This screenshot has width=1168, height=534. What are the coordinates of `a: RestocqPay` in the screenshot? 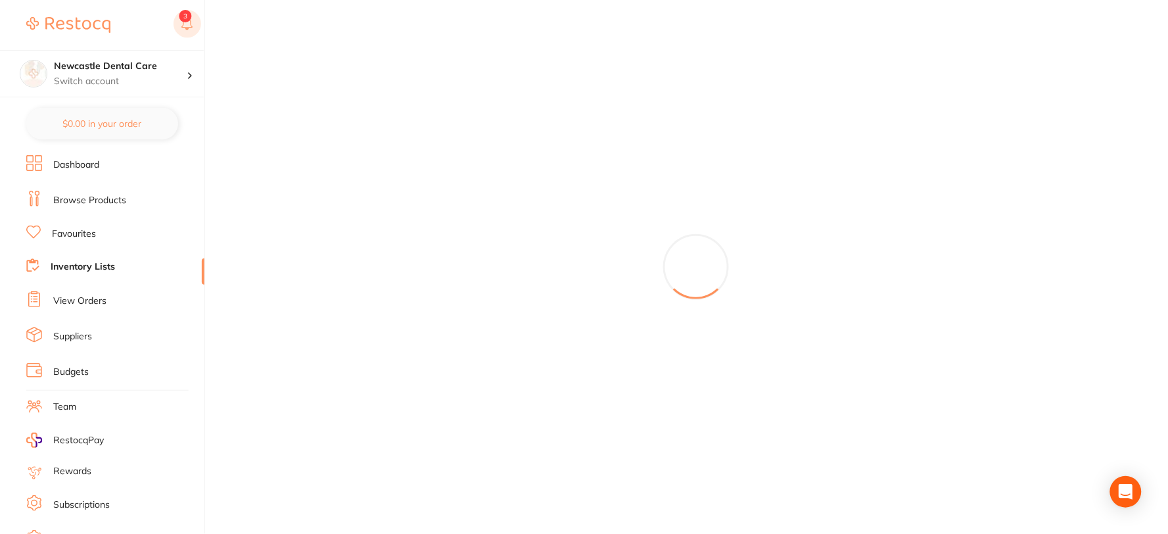 It's located at (65, 440).